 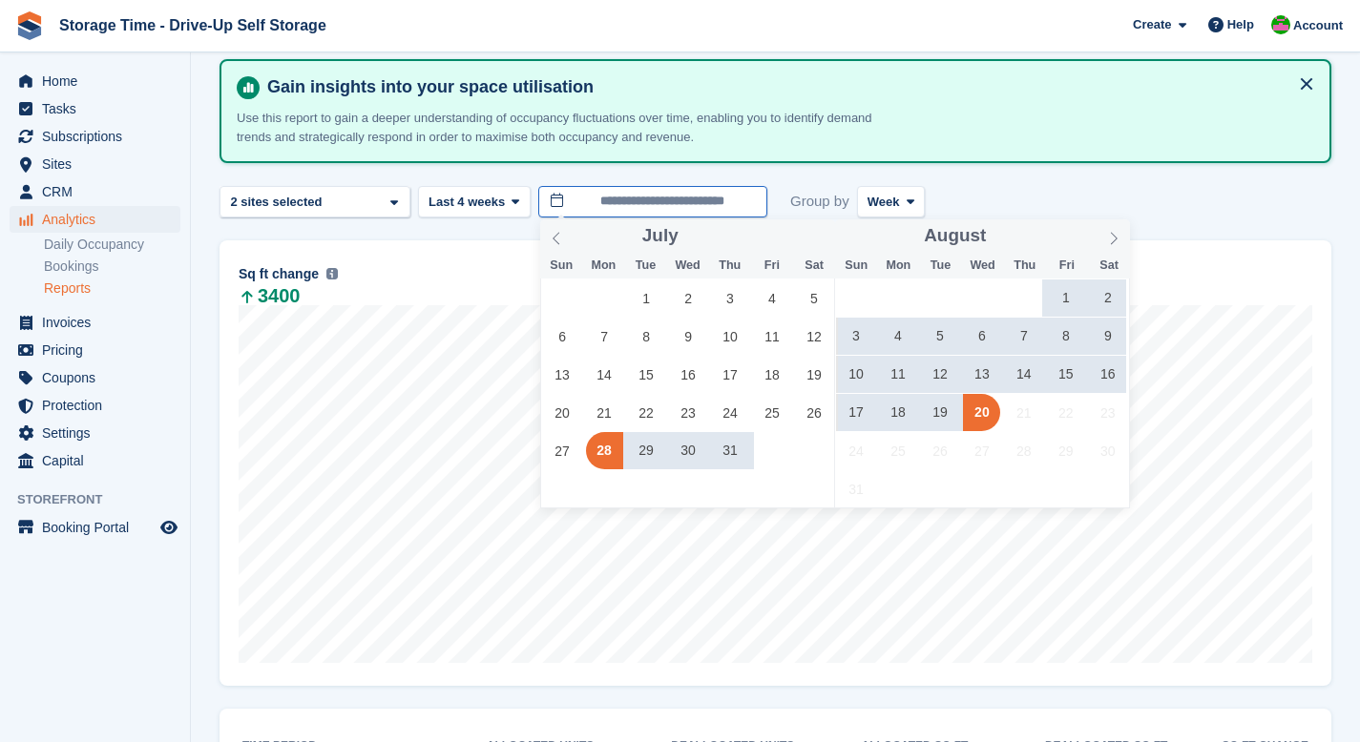 I want to click on span: July 27, 2025, so click(x=562, y=450).